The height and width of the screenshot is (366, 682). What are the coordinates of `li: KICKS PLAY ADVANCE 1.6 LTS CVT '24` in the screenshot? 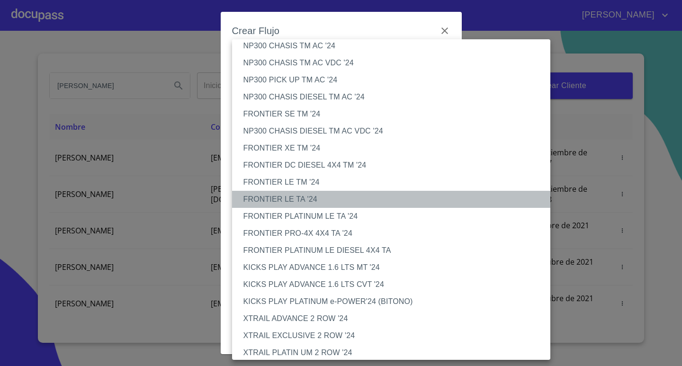 It's located at (395, 285).